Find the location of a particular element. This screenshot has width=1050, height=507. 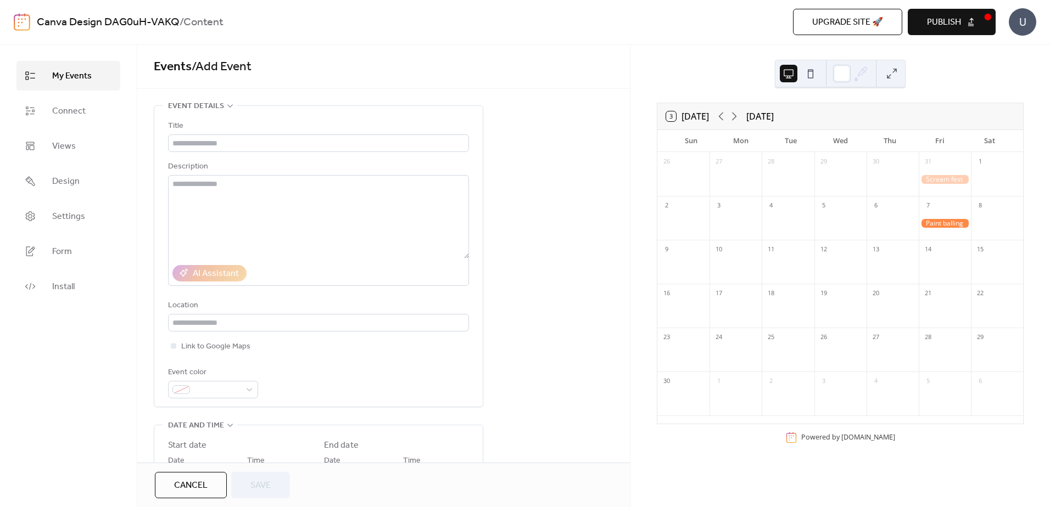

span: Cancel is located at coordinates (191, 486).